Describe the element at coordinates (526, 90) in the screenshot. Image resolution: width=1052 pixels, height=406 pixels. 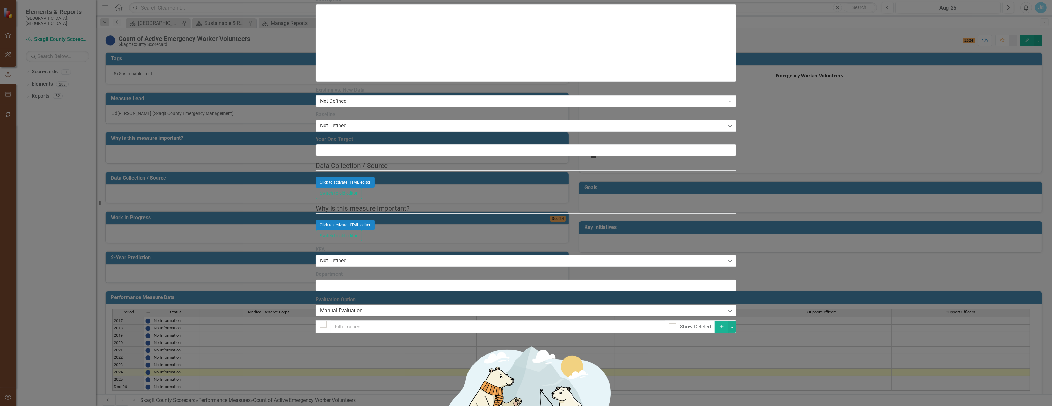
I see `label: Existing vs. New Data` at that location.